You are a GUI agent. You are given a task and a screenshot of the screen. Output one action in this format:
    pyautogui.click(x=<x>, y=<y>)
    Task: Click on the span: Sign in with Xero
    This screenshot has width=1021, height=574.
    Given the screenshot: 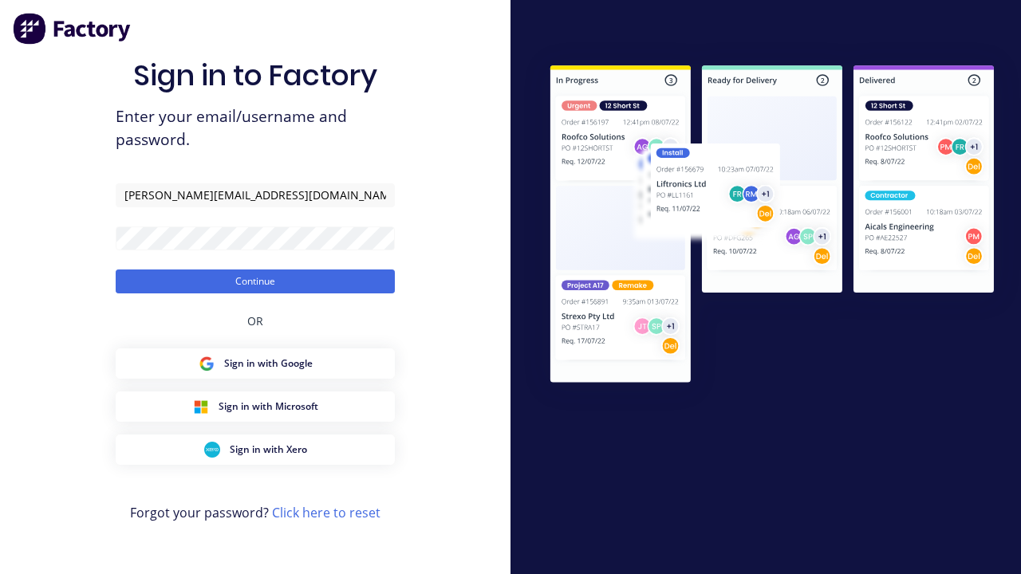 What is the action you would take?
    pyautogui.click(x=268, y=450)
    